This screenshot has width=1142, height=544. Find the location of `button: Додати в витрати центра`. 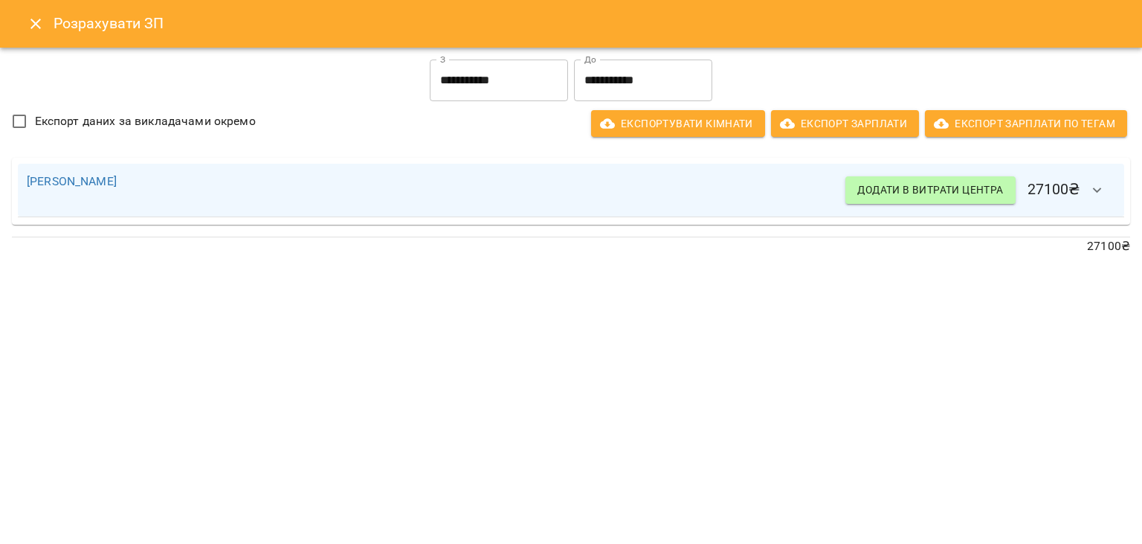

button: Додати в витрати центра is located at coordinates (930, 190).